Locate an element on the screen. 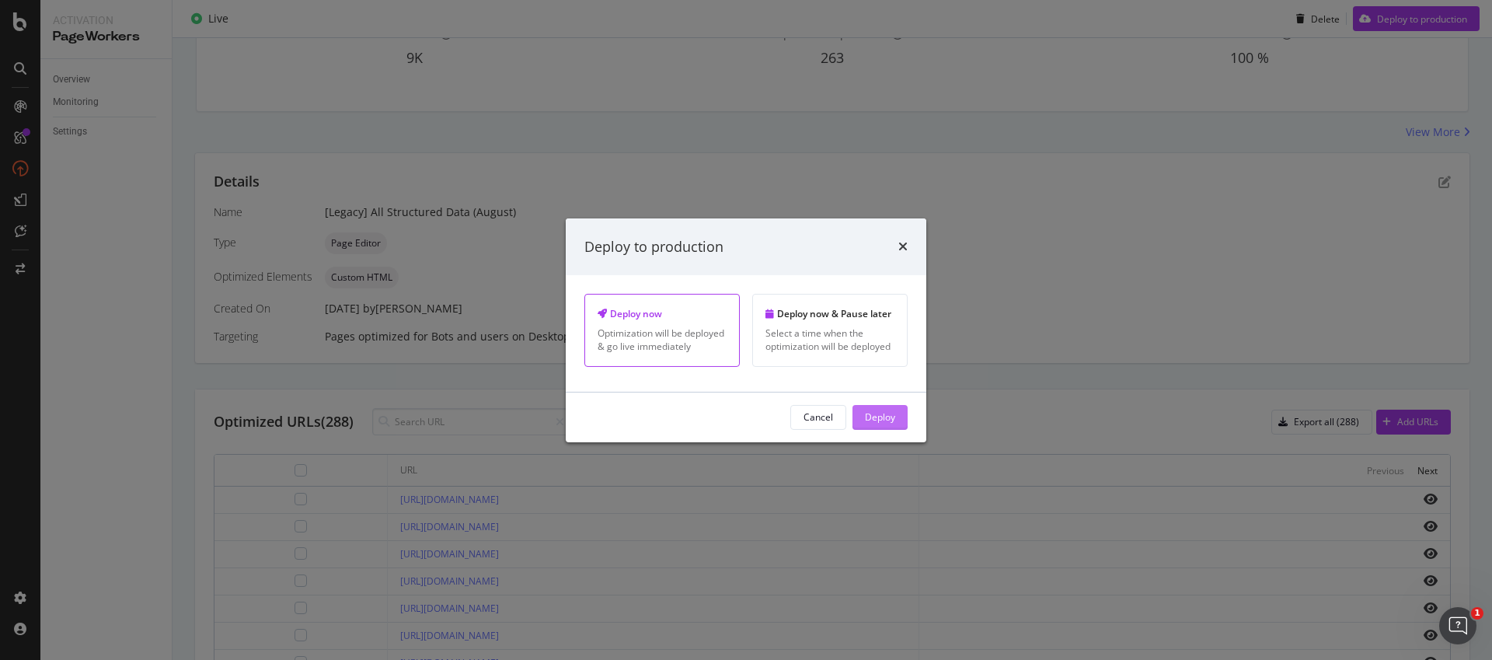 The height and width of the screenshot is (660, 1492). div: Optimization will be deployed & go live immediately is located at coordinates (662, 340).